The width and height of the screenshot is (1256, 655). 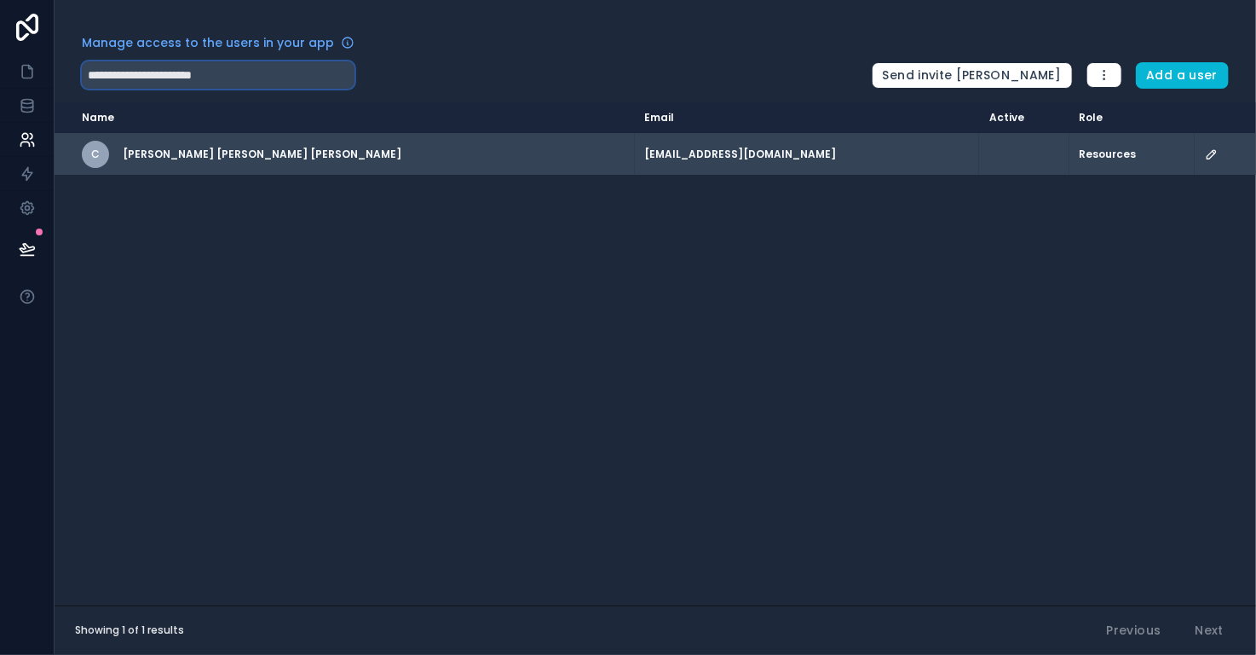 I want to click on span: Resources, so click(x=1108, y=154).